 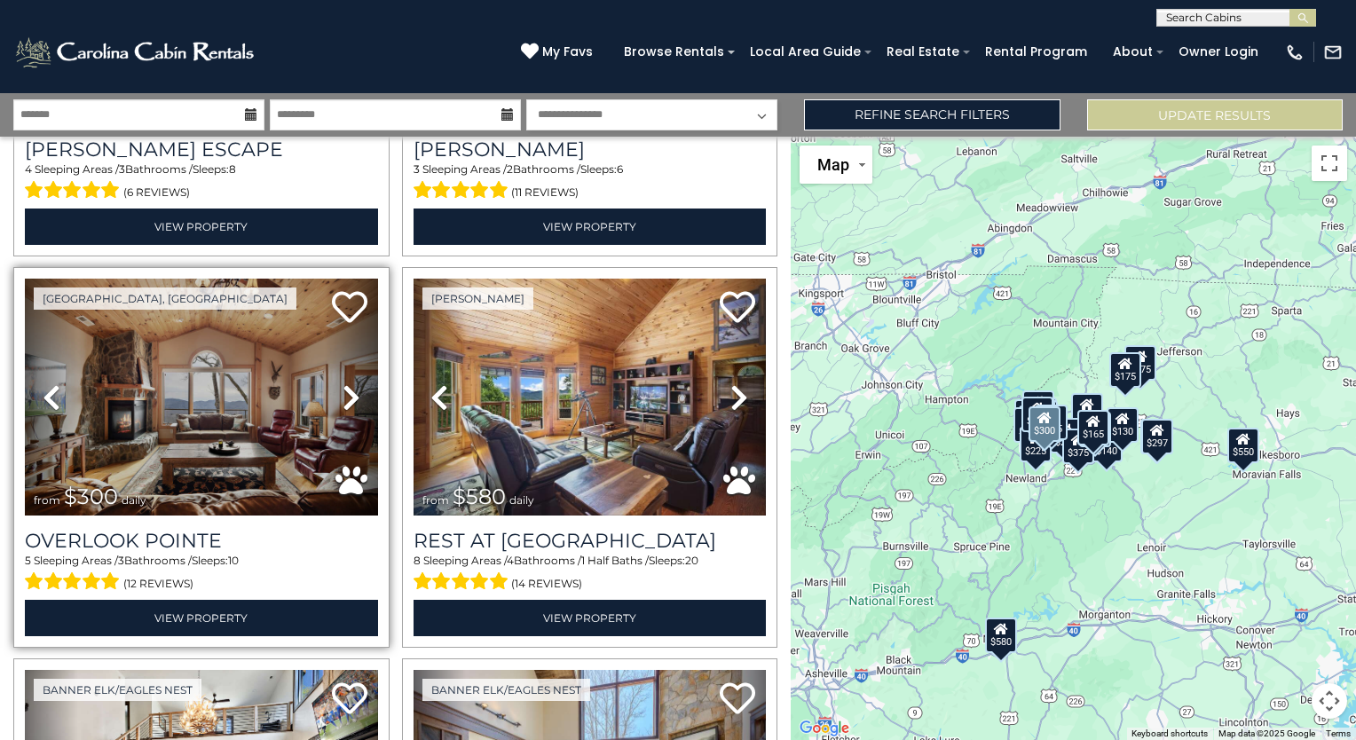 I want to click on span: 6, so click(x=619, y=169).